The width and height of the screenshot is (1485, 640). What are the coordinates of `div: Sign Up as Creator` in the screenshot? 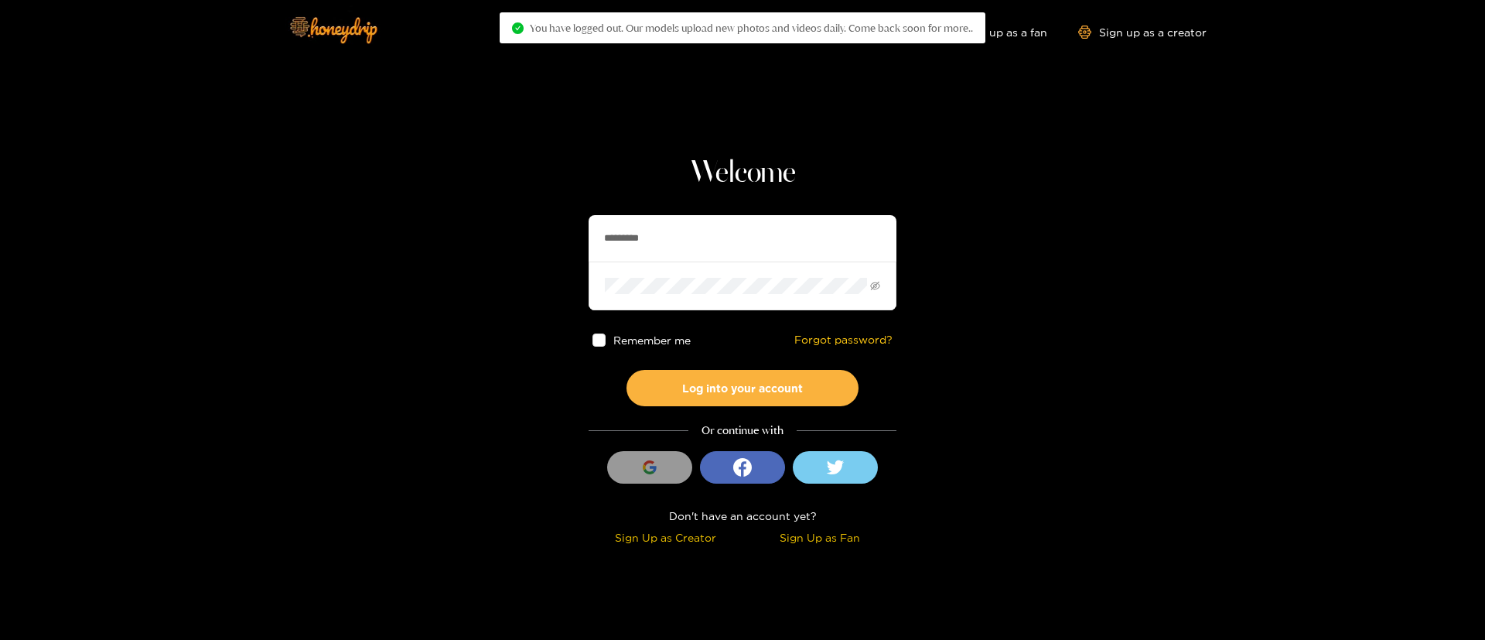 It's located at (665, 537).